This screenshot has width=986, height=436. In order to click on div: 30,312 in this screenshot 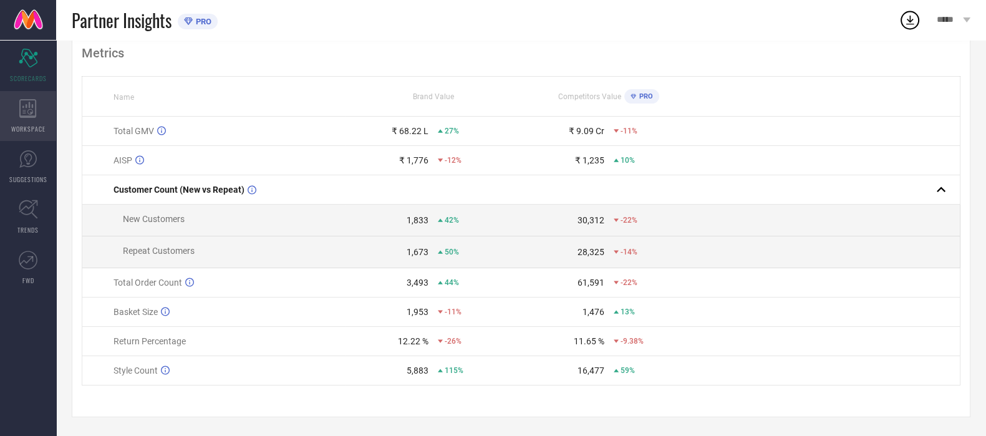, I will do `click(590, 220)`.